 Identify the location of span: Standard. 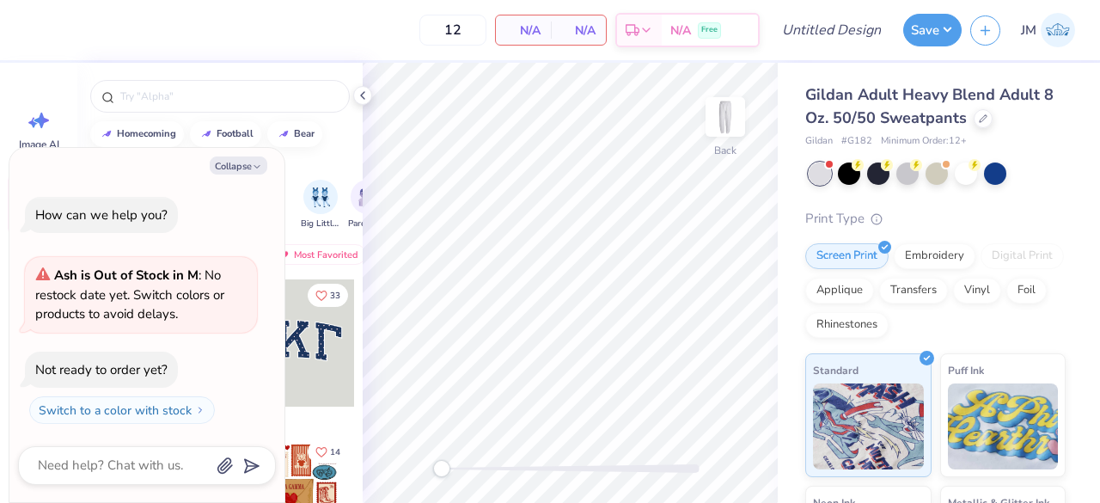
(835, 369).